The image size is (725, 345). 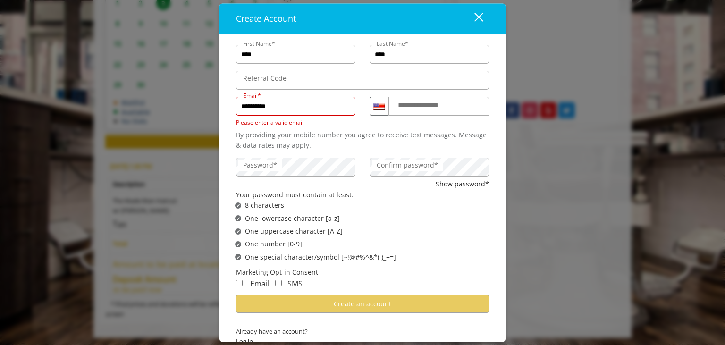 What do you see at coordinates (292, 219) in the screenshot?
I see `span: One lowercase character [a-z]` at bounding box center [292, 219].